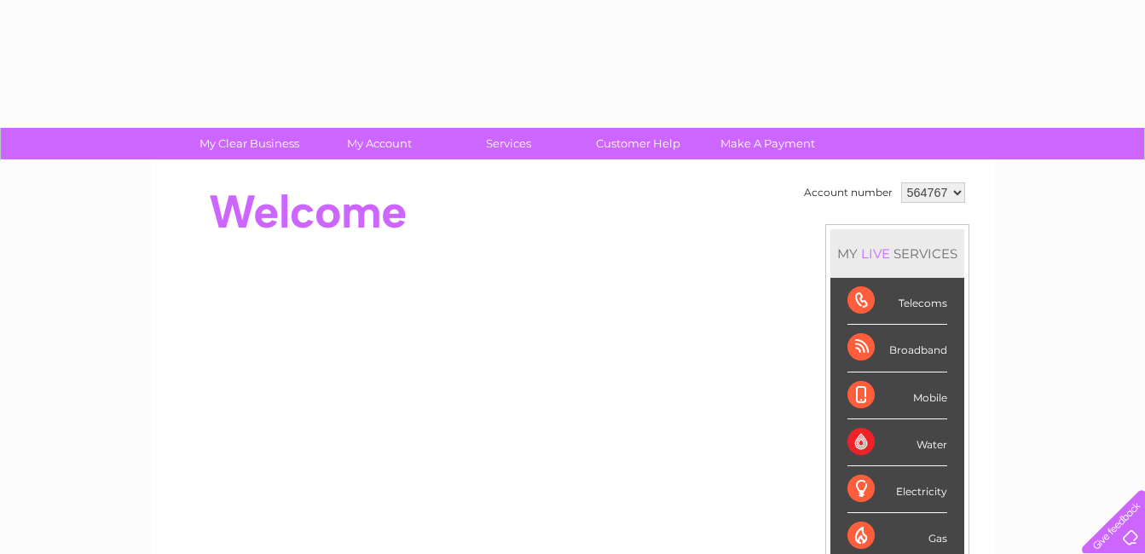  I want to click on div: Water, so click(897, 442).